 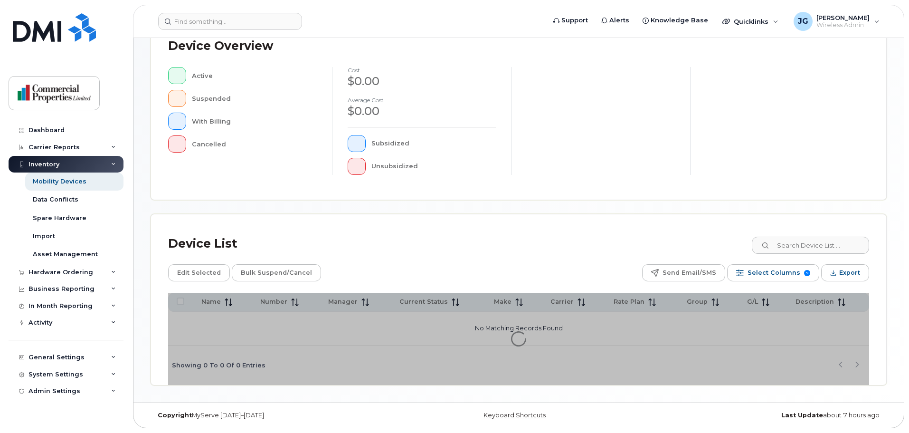 What do you see at coordinates (199, 273) in the screenshot?
I see `button: Edit Selected` at bounding box center [199, 273].